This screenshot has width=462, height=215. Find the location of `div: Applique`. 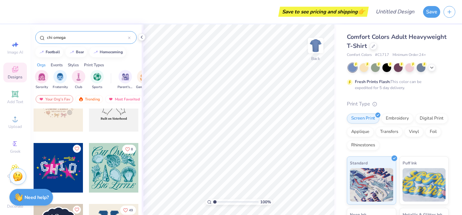

div: Applique is located at coordinates (360, 132).